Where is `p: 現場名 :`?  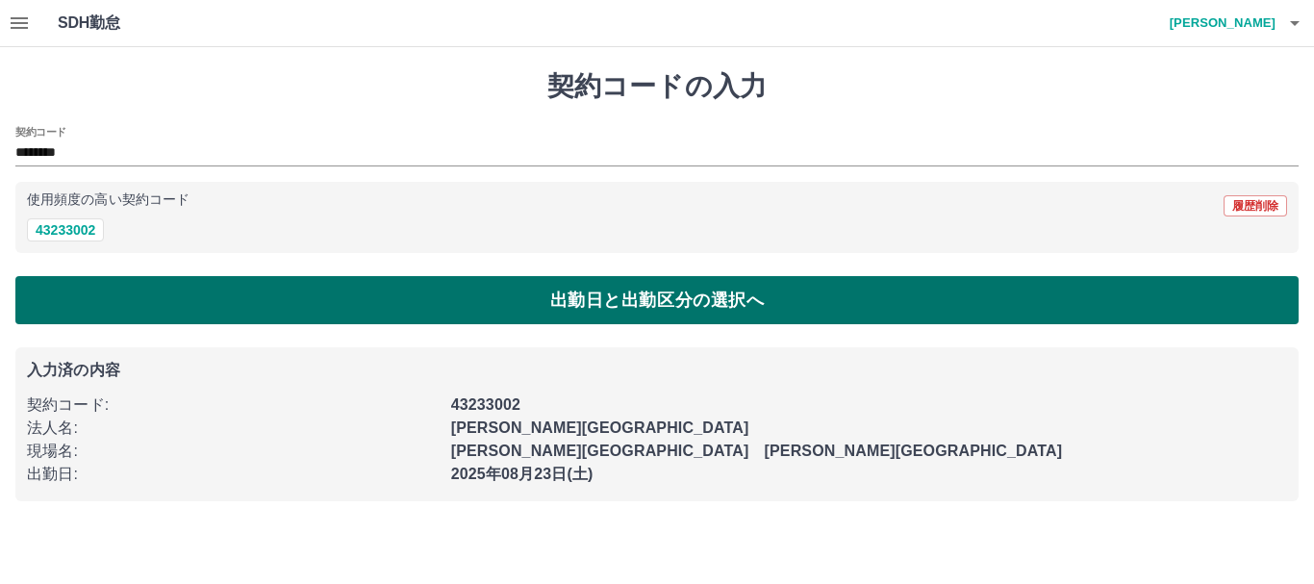 p: 現場名 : is located at coordinates (233, 451).